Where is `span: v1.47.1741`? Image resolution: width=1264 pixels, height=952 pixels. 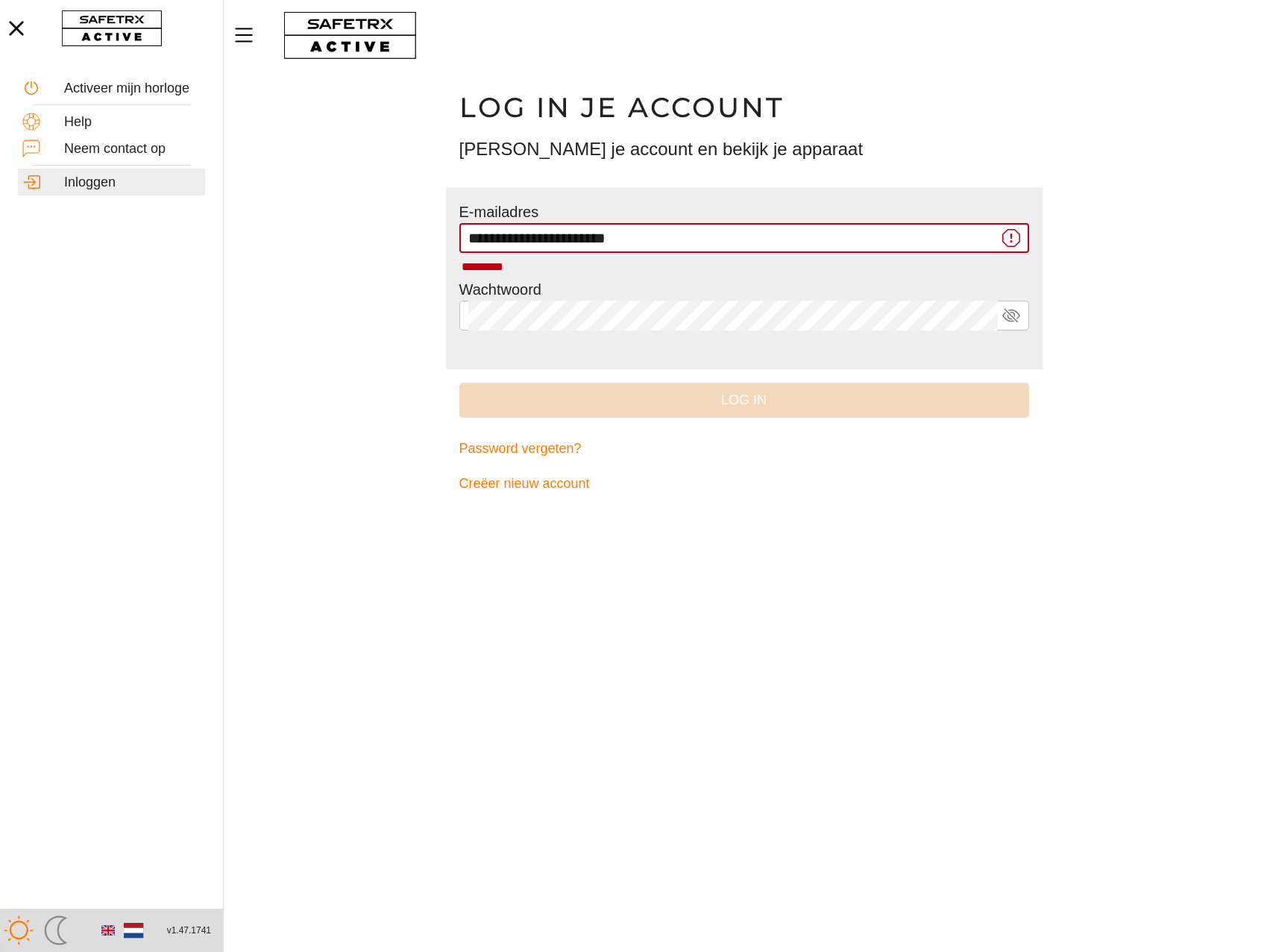
span: v1.47.1741 is located at coordinates (189, 930).